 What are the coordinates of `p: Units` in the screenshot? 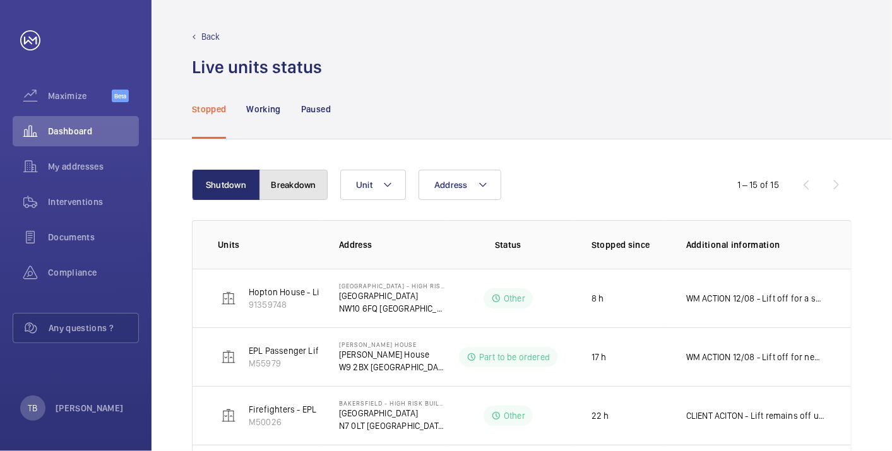 It's located at (268, 245).